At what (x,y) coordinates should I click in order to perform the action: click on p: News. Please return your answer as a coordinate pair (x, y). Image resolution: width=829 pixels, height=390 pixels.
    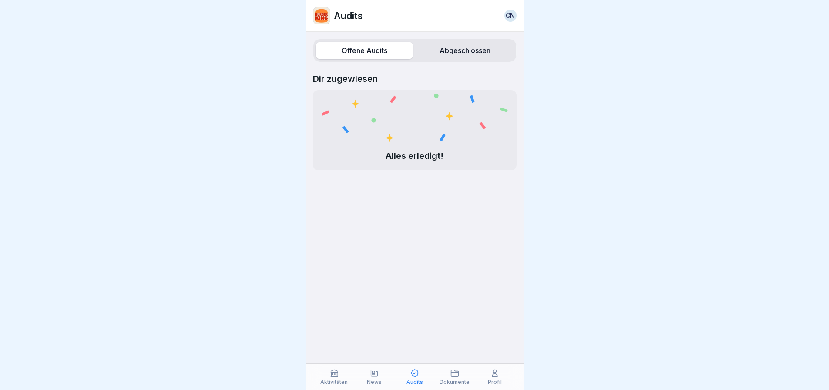
    Looking at the image, I should click on (374, 382).